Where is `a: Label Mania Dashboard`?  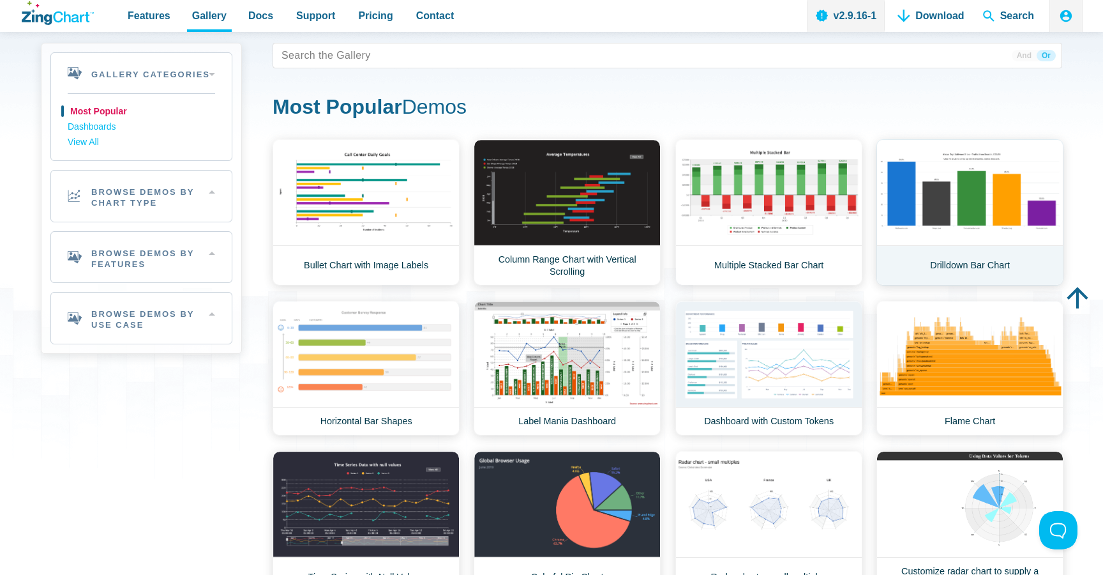 a: Label Mania Dashboard is located at coordinates (567, 368).